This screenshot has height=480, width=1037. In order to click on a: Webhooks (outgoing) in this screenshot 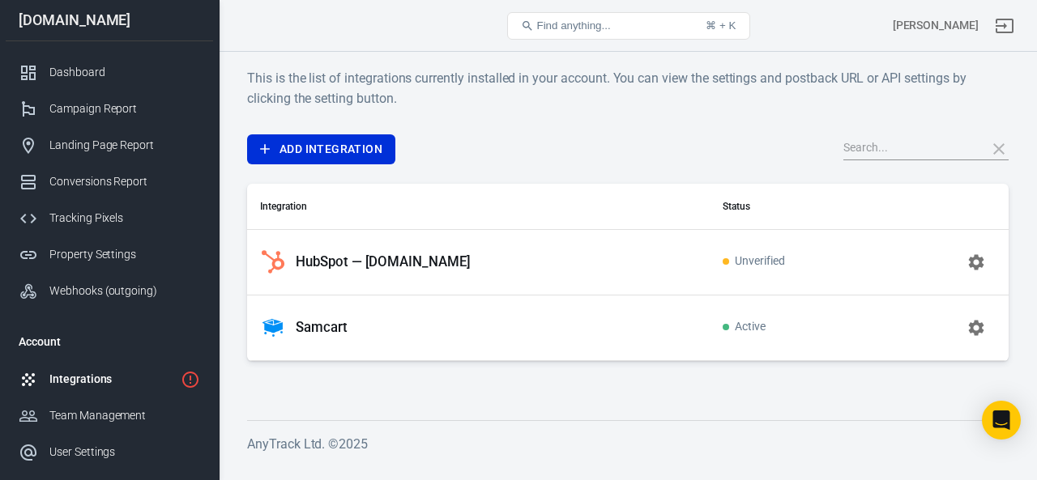, I will do `click(109, 291)`.